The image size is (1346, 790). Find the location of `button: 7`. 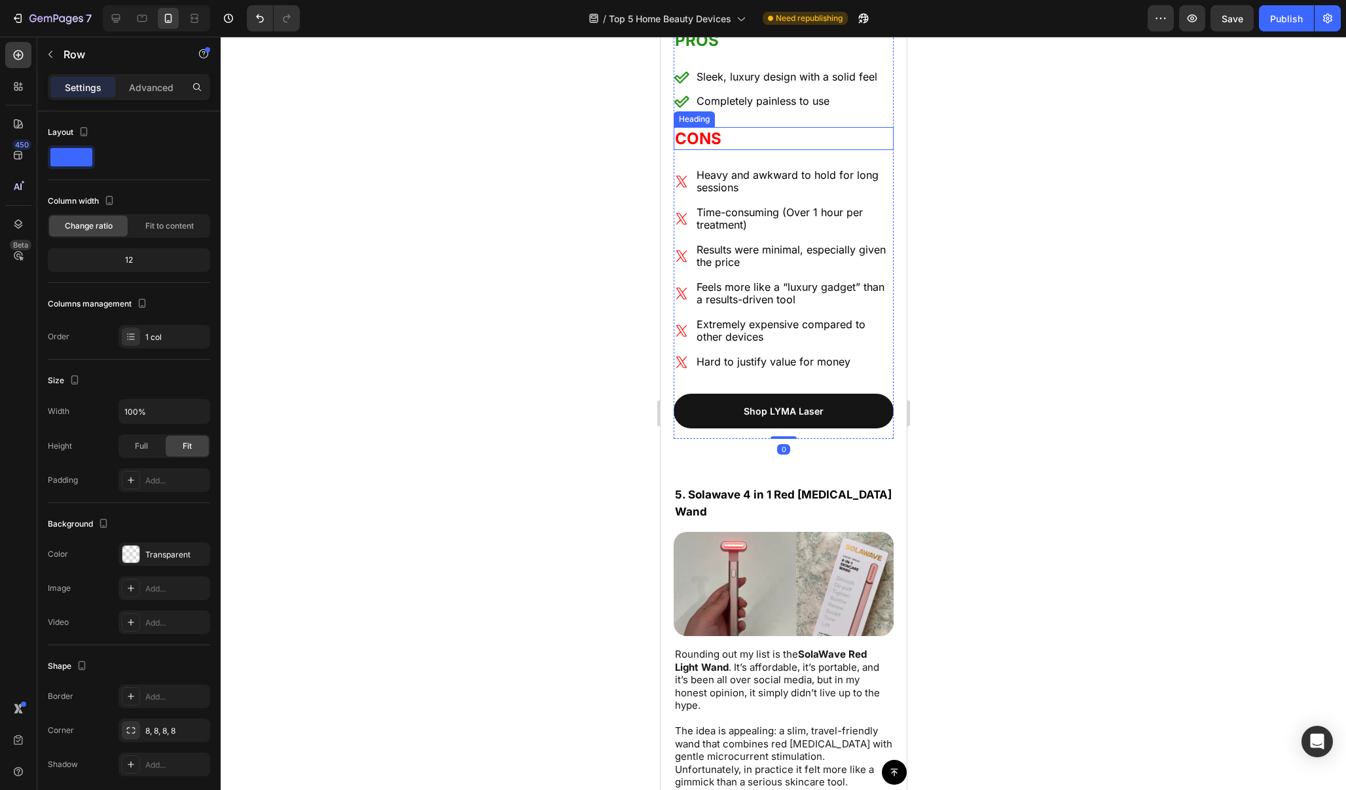

button: 7 is located at coordinates (51, 18).